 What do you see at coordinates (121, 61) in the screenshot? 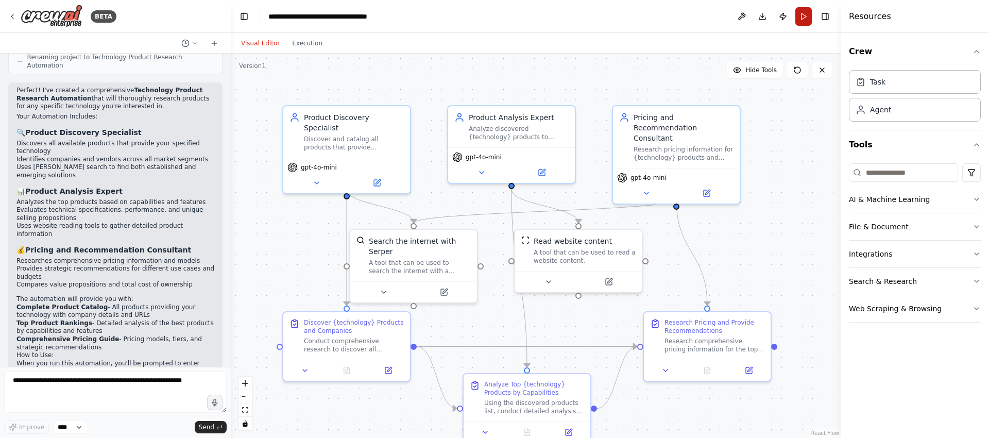
I see `span: Renaming project to Technology Product Research Automation` at bounding box center [121, 61].